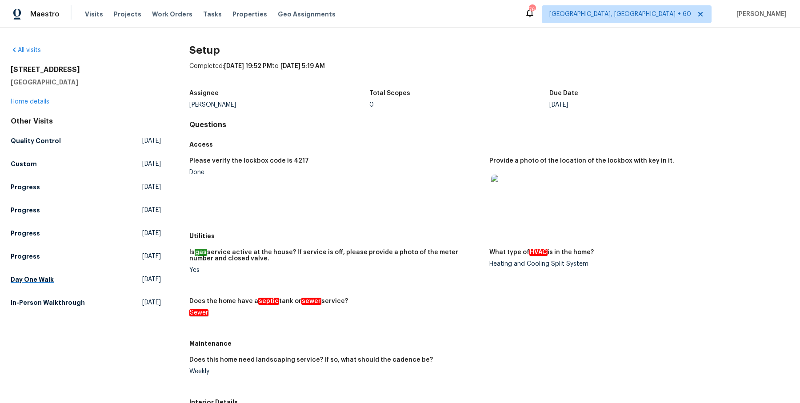 Image resolution: width=800 pixels, height=403 pixels. What do you see at coordinates (541, 252) in the screenshot?
I see `h5: What type of is in the home?` at bounding box center [541, 252].